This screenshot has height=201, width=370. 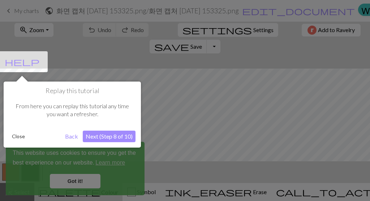 I want to click on div: From here you can replay this tutorial any time you want a refresher., so click(x=72, y=110).